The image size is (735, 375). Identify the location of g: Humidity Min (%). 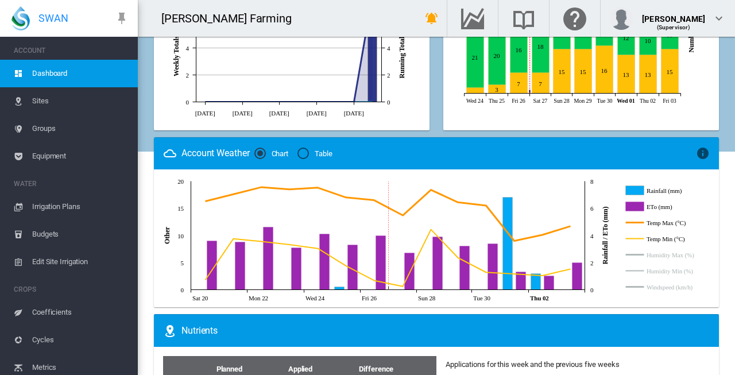
(663, 271).